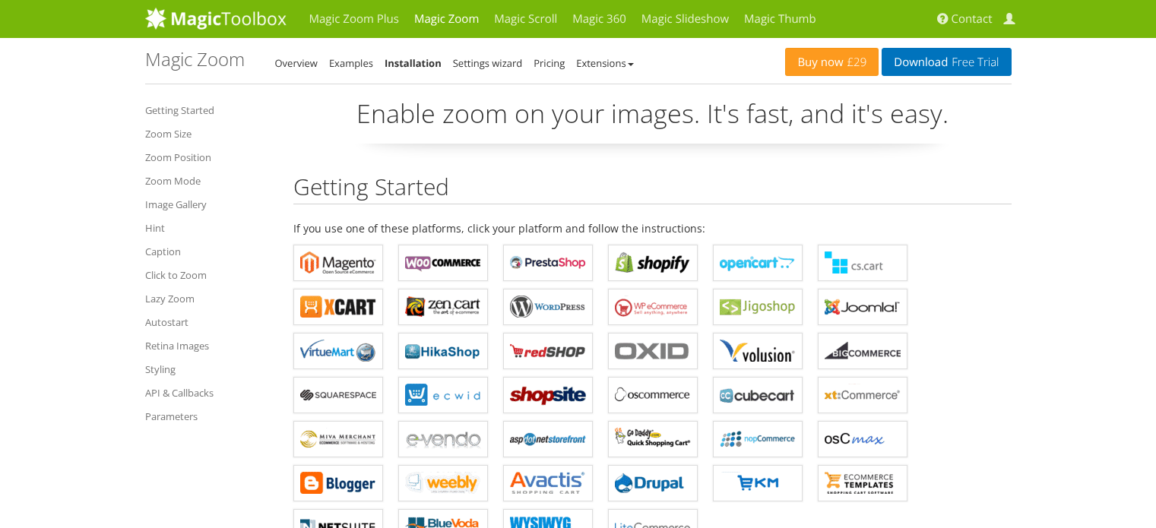  Describe the element at coordinates (653, 351) in the screenshot. I see `b: Magic Zoom for OXID` at that location.